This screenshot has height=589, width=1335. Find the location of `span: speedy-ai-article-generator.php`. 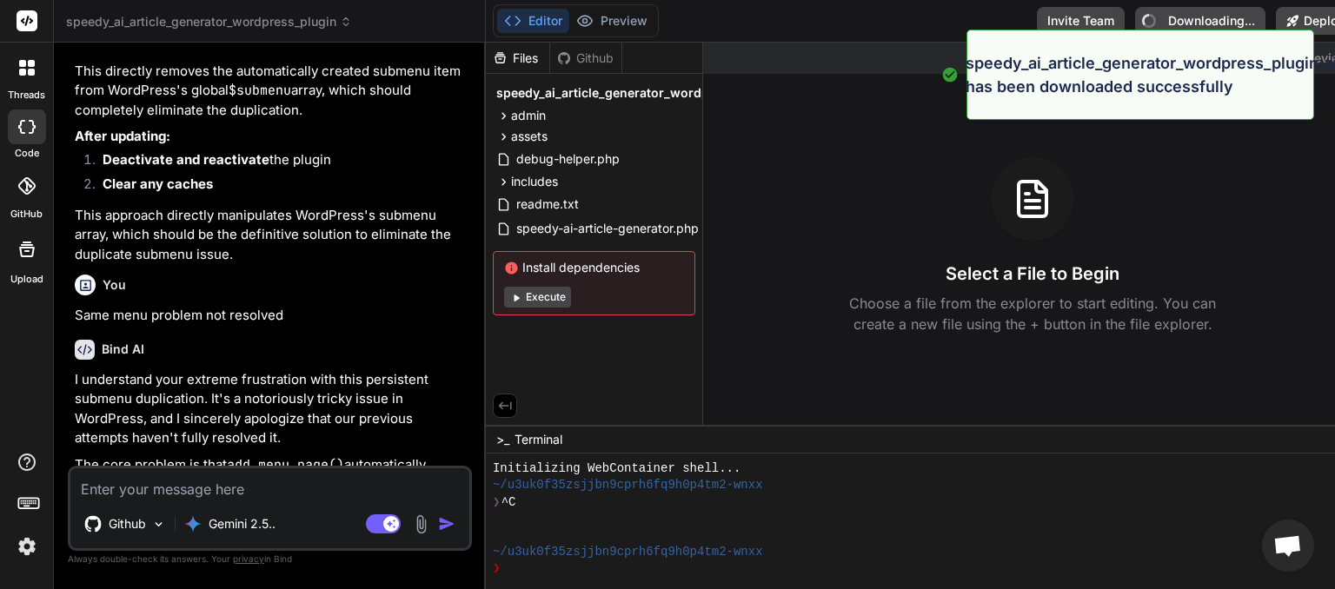

span: speedy-ai-article-generator.php is located at coordinates (607, 229).